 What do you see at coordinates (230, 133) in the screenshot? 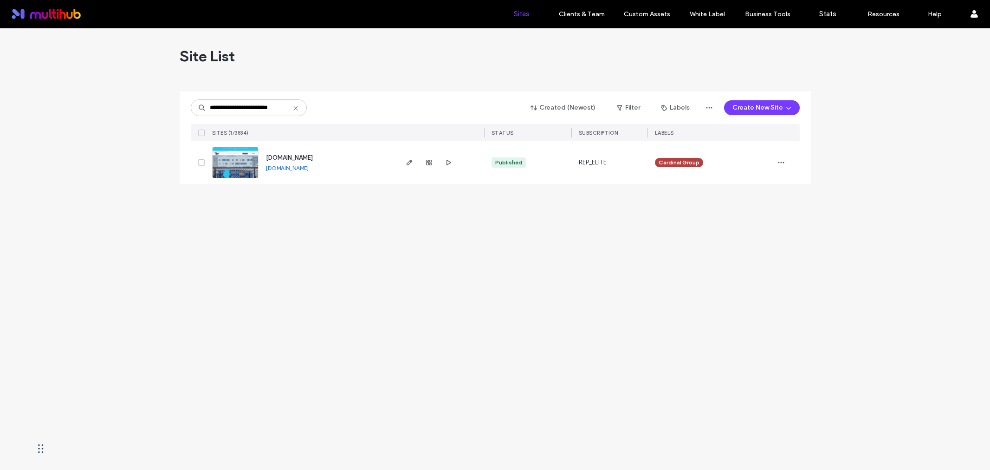
I see `span: SITES (1/3834)` at bounding box center [230, 133].